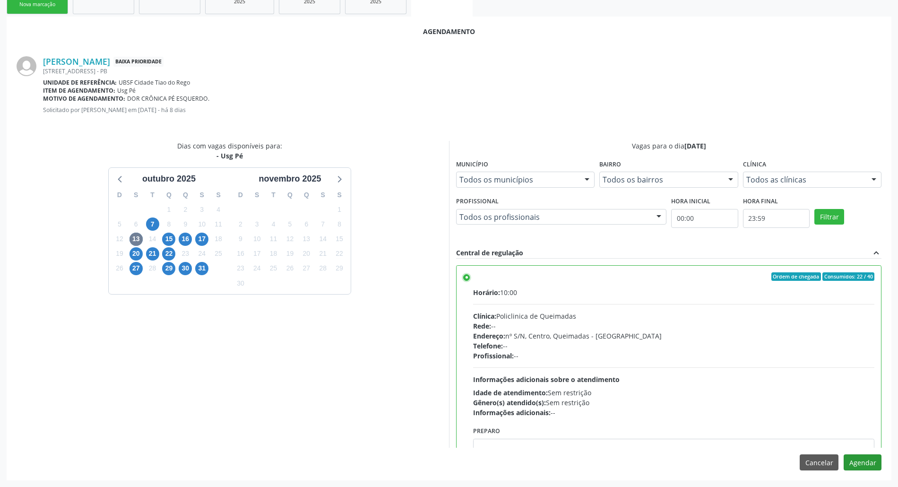  What do you see at coordinates (120, 254) in the screenshot?
I see `span: domingo, 19 de outubro de 2025` at bounding box center [120, 254].